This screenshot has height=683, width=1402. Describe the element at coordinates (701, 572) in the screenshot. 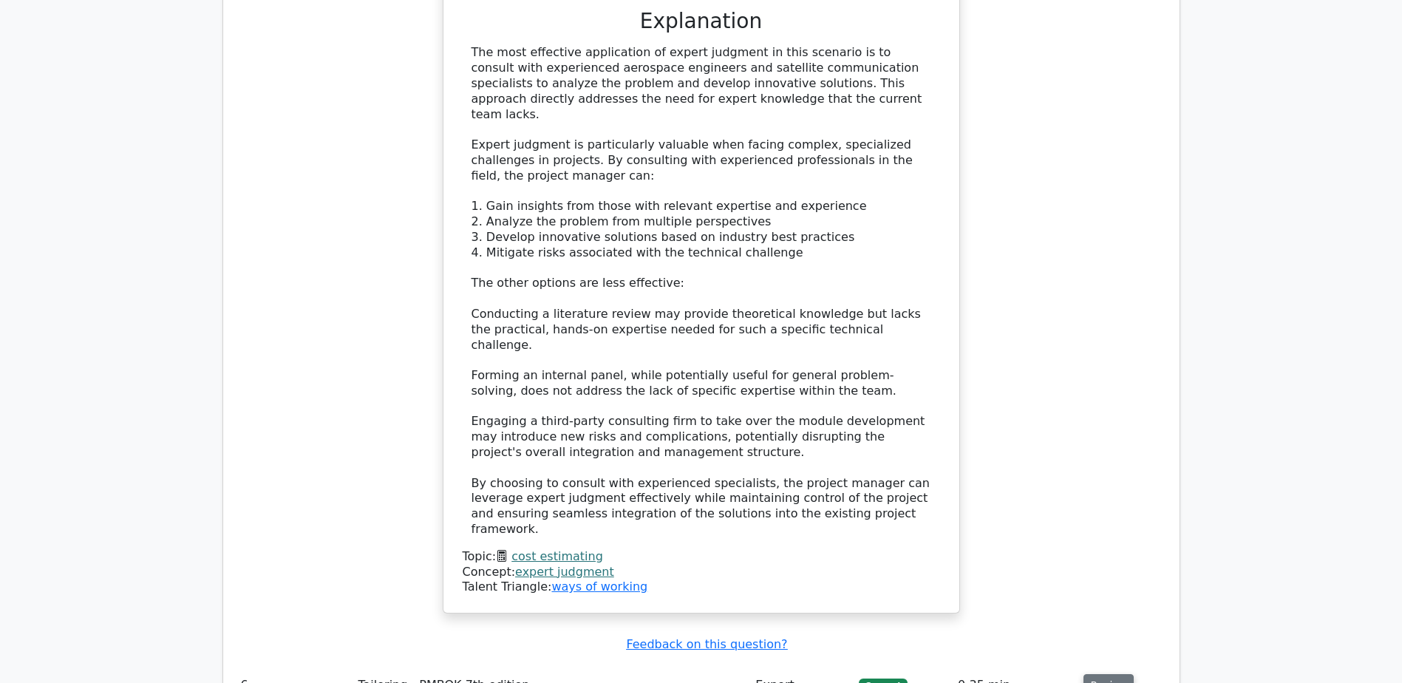

I see `div: Concept:` at that location.